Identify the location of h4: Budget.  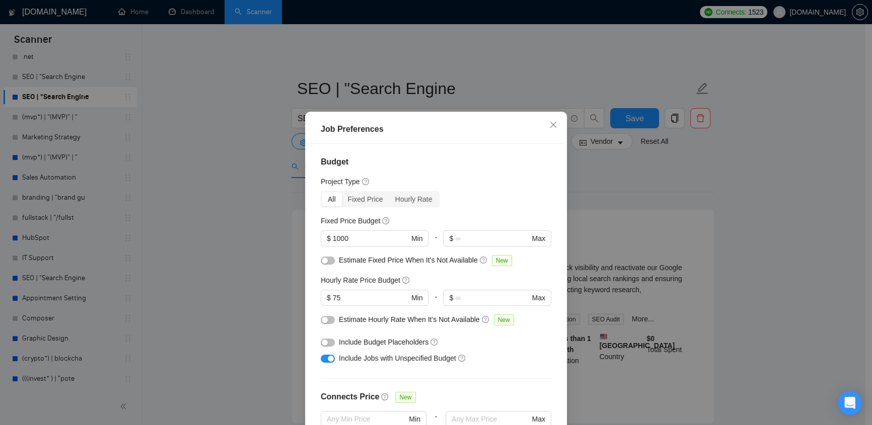
(436, 162).